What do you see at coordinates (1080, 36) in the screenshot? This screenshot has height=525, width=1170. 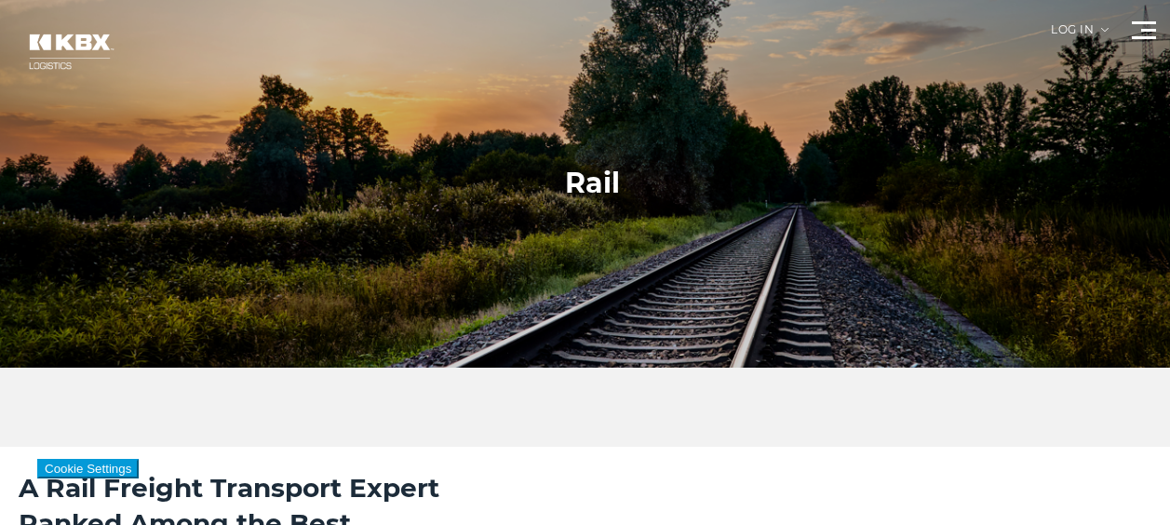 I see `div: Log in` at bounding box center [1080, 36].